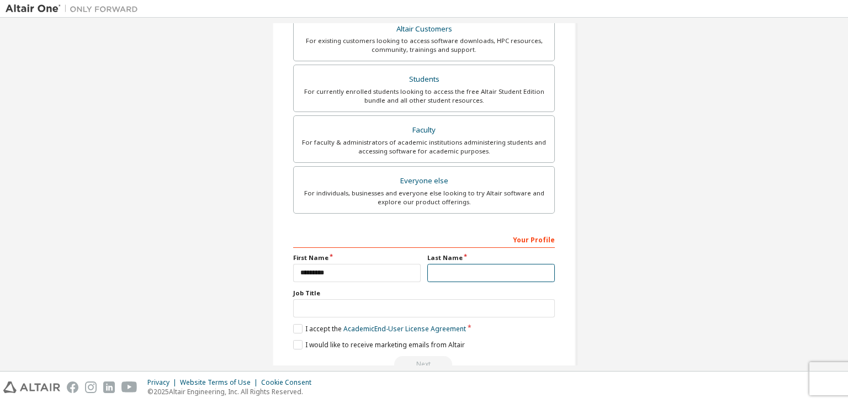  What do you see at coordinates (424, 29) in the screenshot?
I see `div: Altair Customers` at bounding box center [424, 29].